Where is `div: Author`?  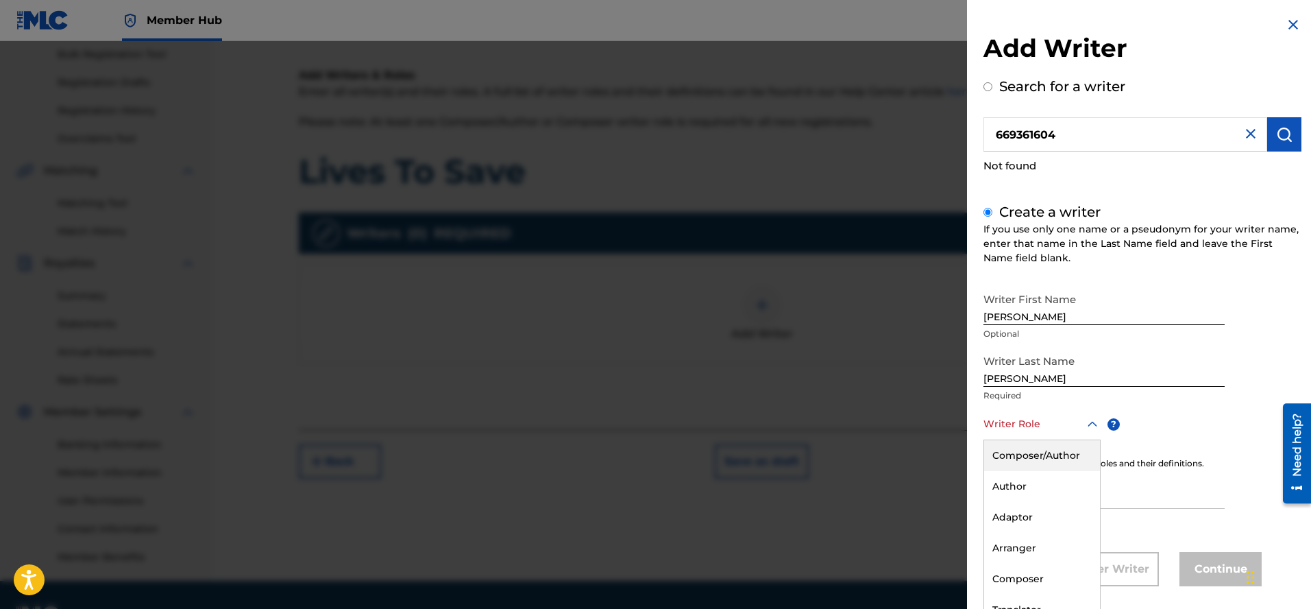 div: Author is located at coordinates (1042, 486).